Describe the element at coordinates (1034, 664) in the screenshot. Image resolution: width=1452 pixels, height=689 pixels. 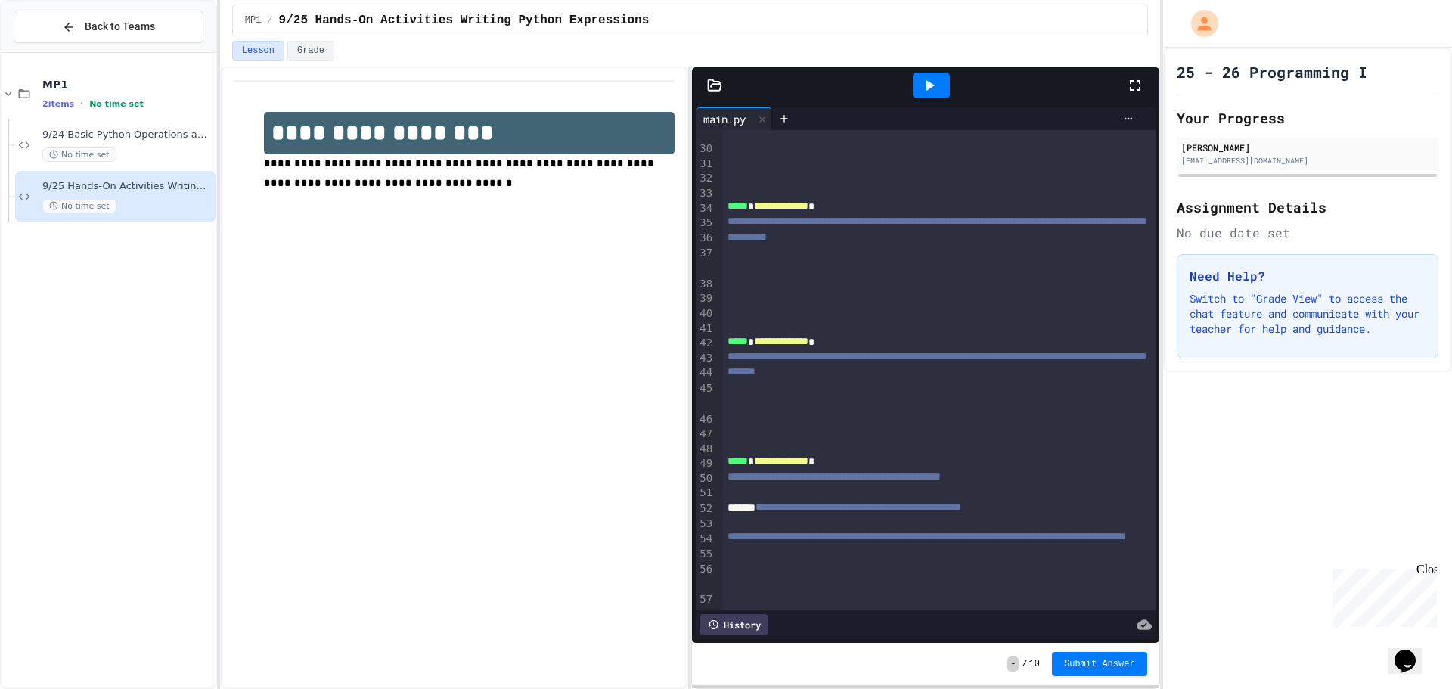
I see `span: 10` at that location.